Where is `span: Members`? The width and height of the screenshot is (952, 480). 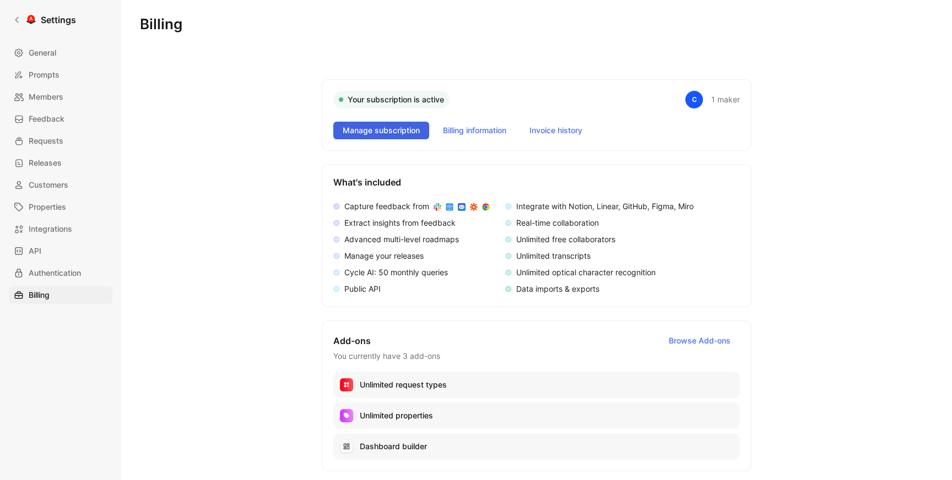 span: Members is located at coordinates (46, 97).